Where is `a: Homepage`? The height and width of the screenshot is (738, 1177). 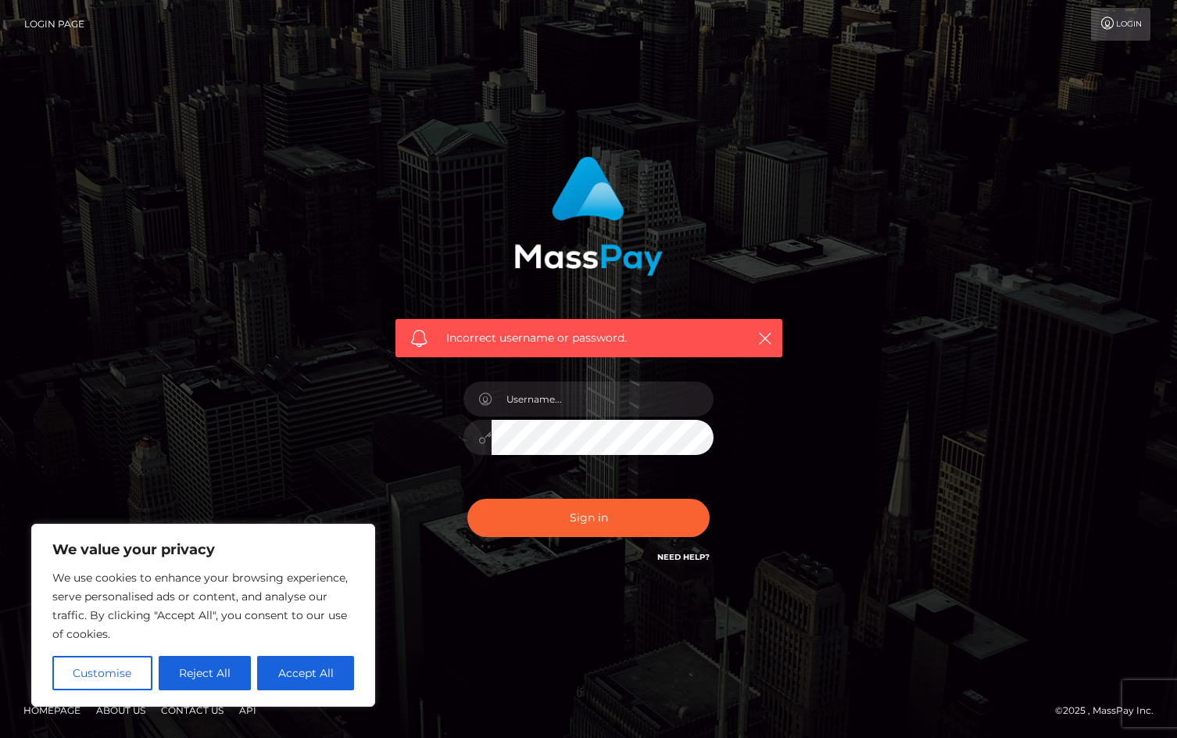
a: Homepage is located at coordinates (52, 710).